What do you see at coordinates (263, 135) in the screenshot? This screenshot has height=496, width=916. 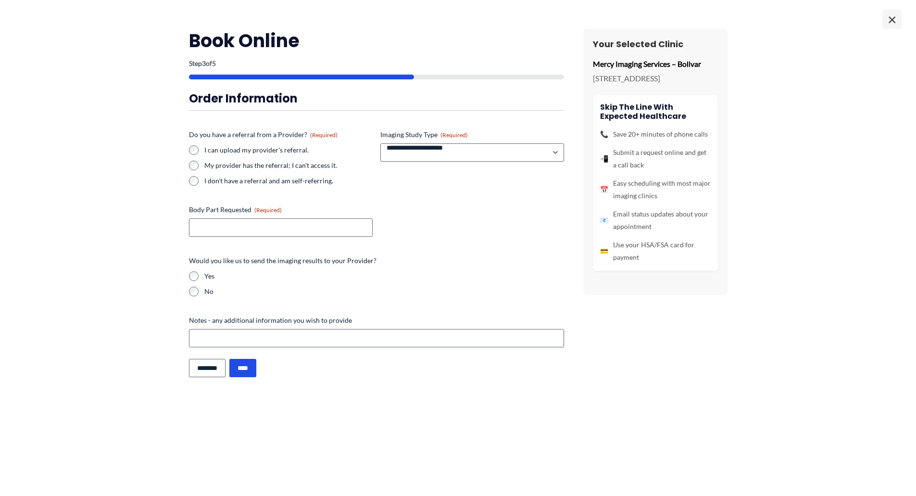 I see `legend: Do you have a referral from a Provider?` at bounding box center [263, 135].